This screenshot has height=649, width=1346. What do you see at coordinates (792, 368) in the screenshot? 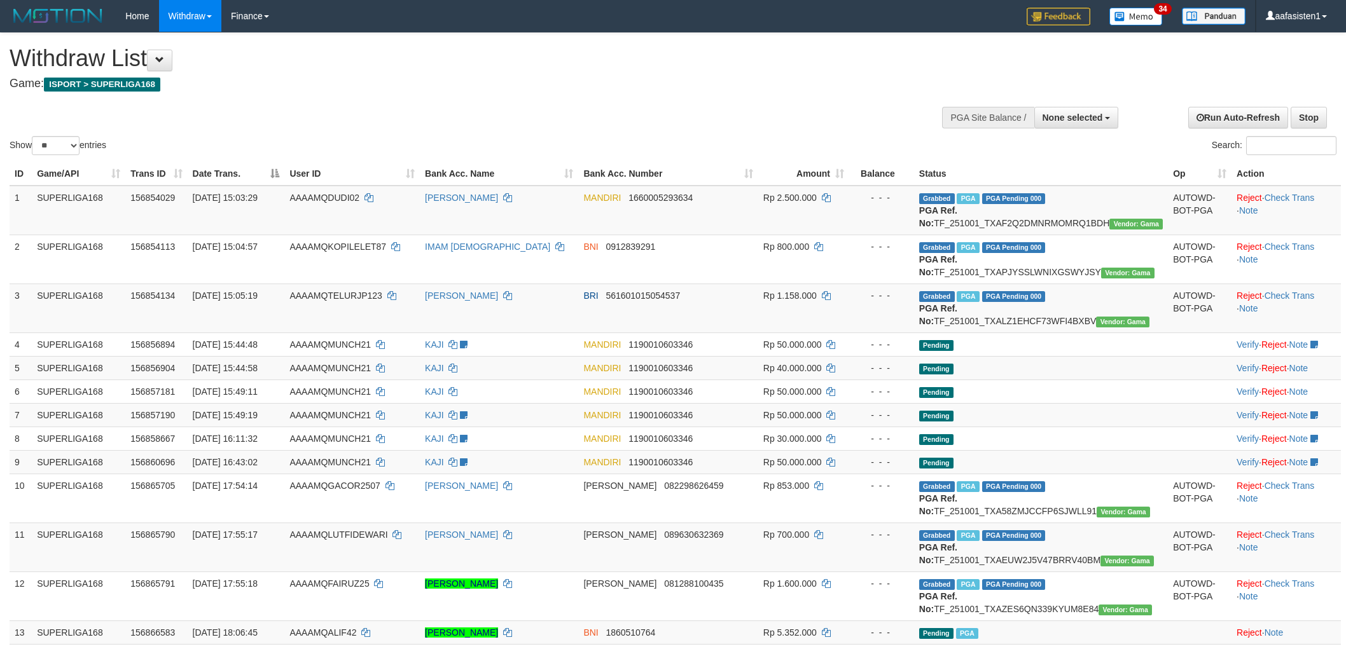
I see `span: Rp 40.000.000` at bounding box center [792, 368].